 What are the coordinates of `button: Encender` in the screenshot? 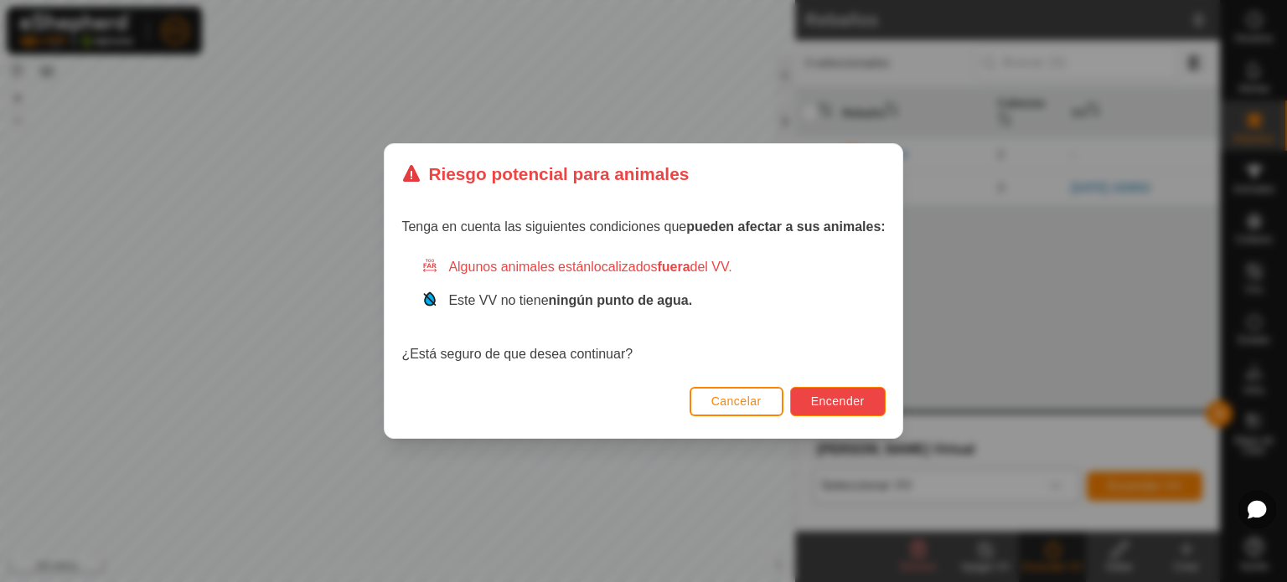 It's located at (838, 401).